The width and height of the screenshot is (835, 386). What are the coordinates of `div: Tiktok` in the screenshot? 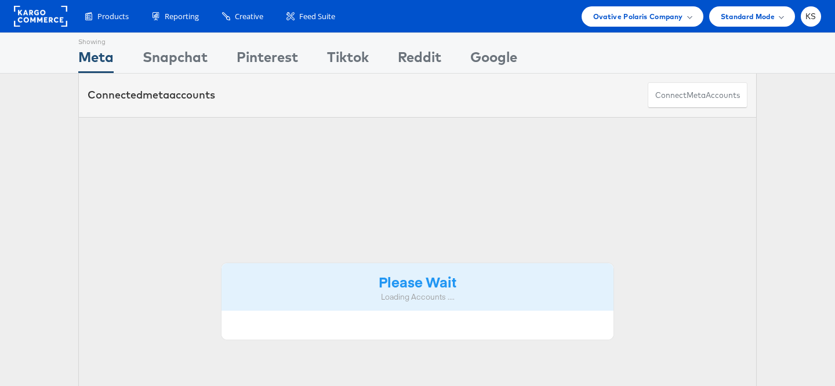 It's located at (348, 60).